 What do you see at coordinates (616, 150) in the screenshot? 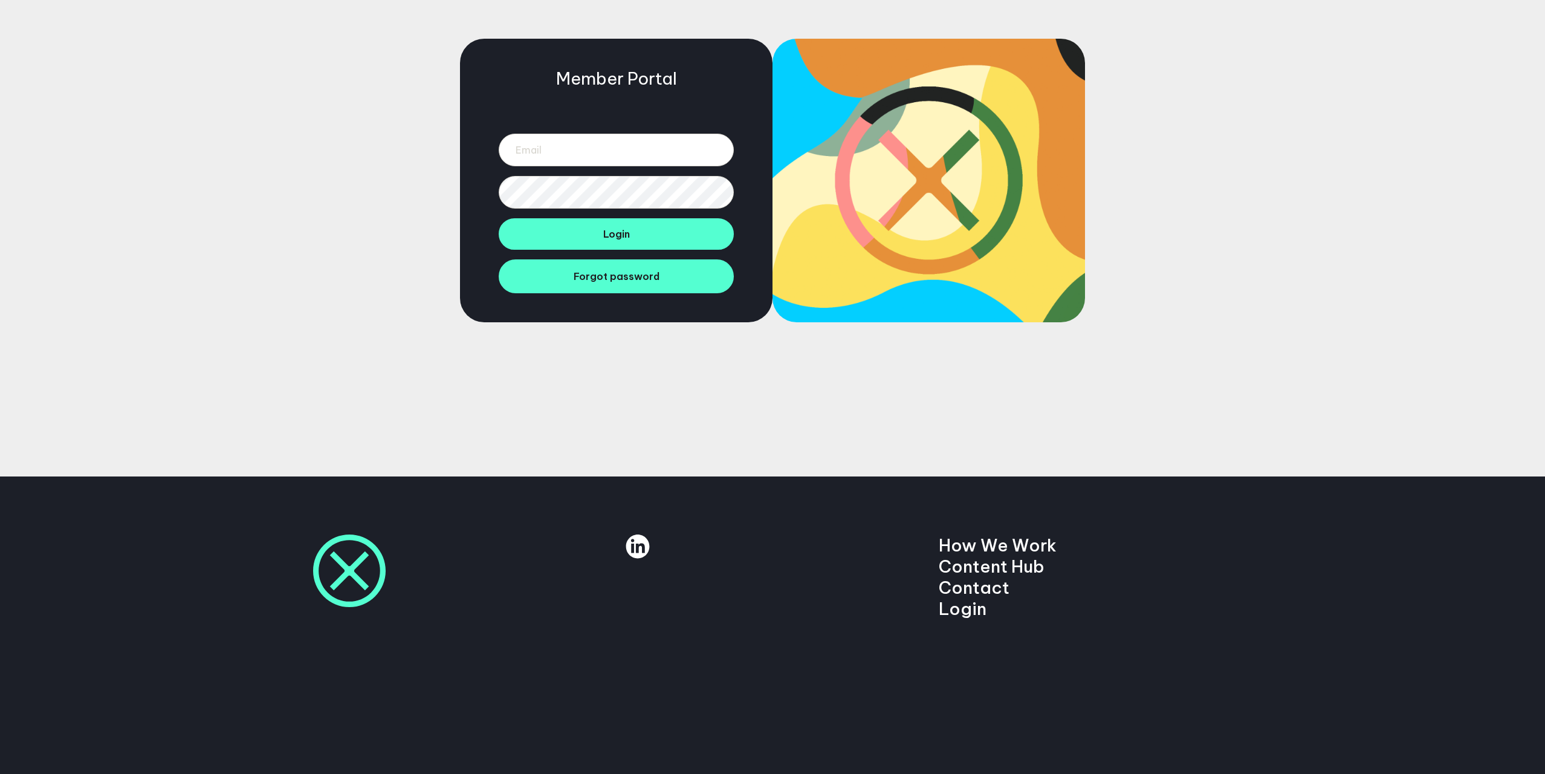
I see `input: Email` at bounding box center [616, 150].